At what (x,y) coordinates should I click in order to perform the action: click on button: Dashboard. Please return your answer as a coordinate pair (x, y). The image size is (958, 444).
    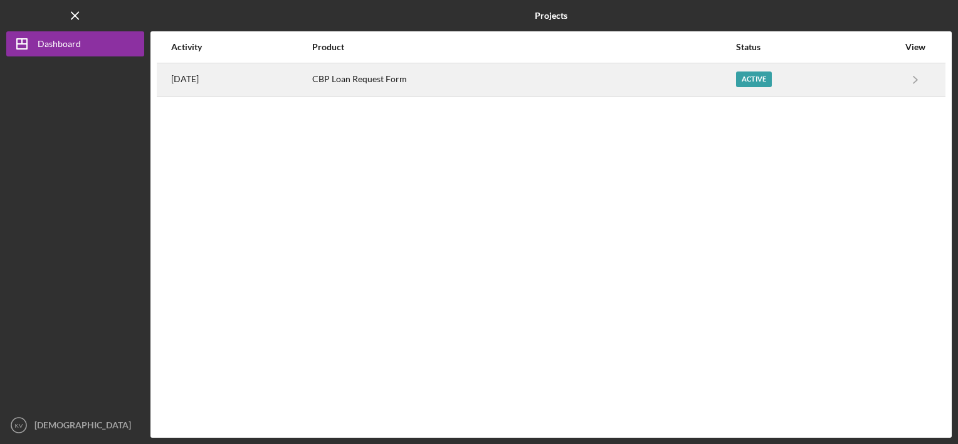
    Looking at the image, I should click on (75, 44).